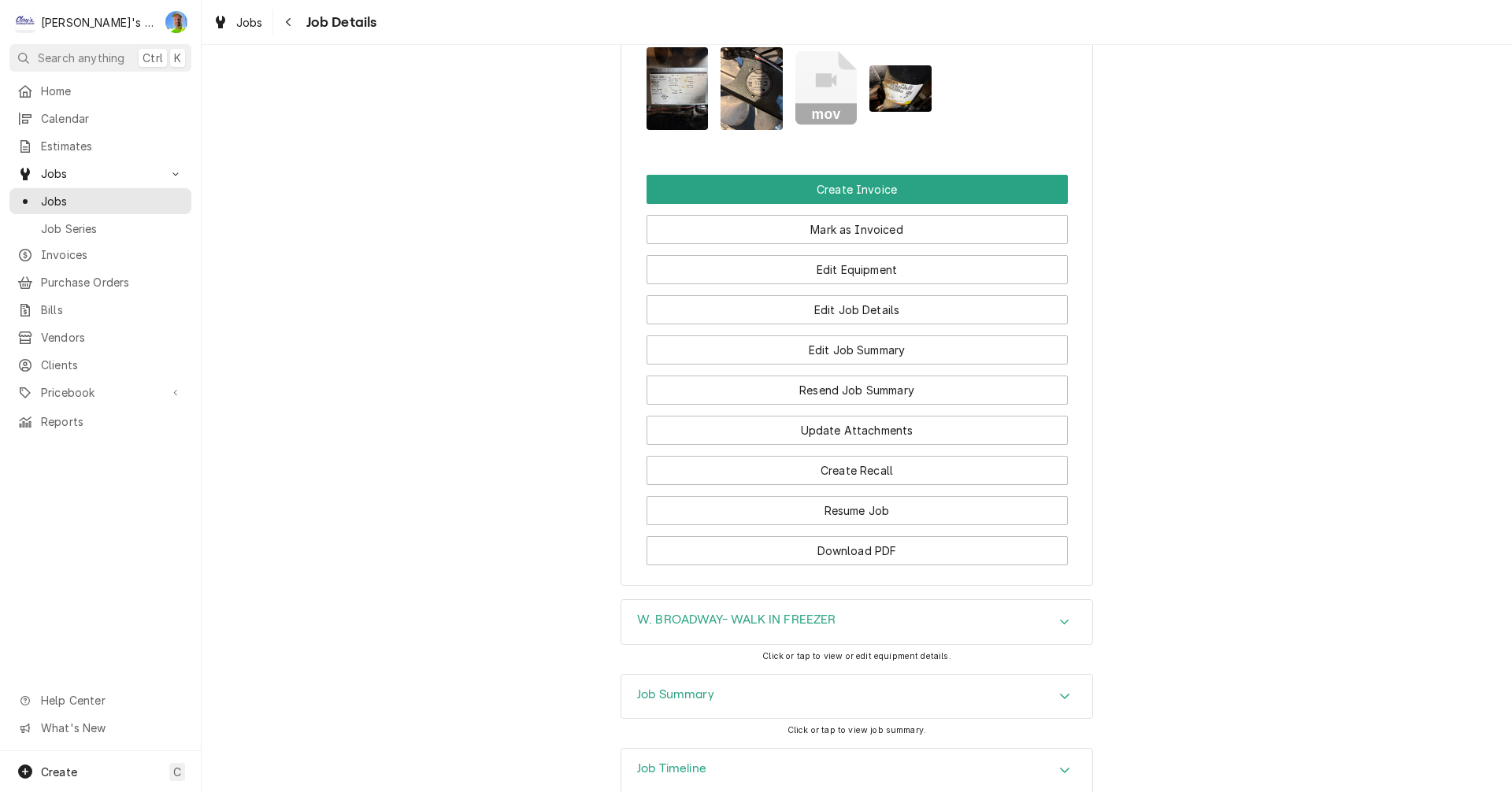  Describe the element at coordinates (100, 421) in the screenshot. I see `a: Reports` at that location.